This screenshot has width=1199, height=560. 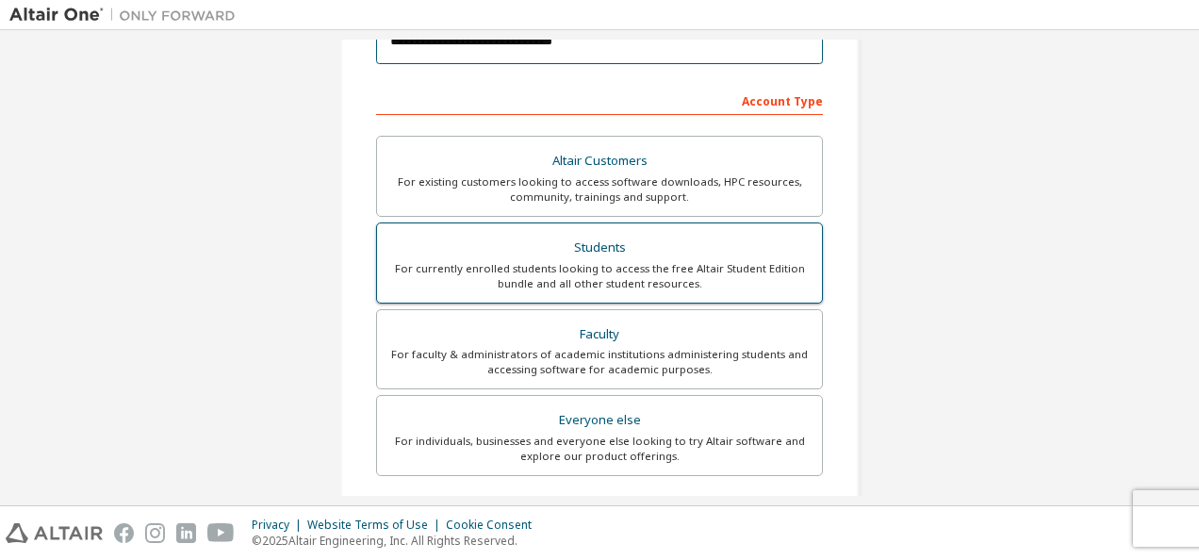 What do you see at coordinates (494, 525) in the screenshot?
I see `div: Cookie Consent` at bounding box center [494, 525].